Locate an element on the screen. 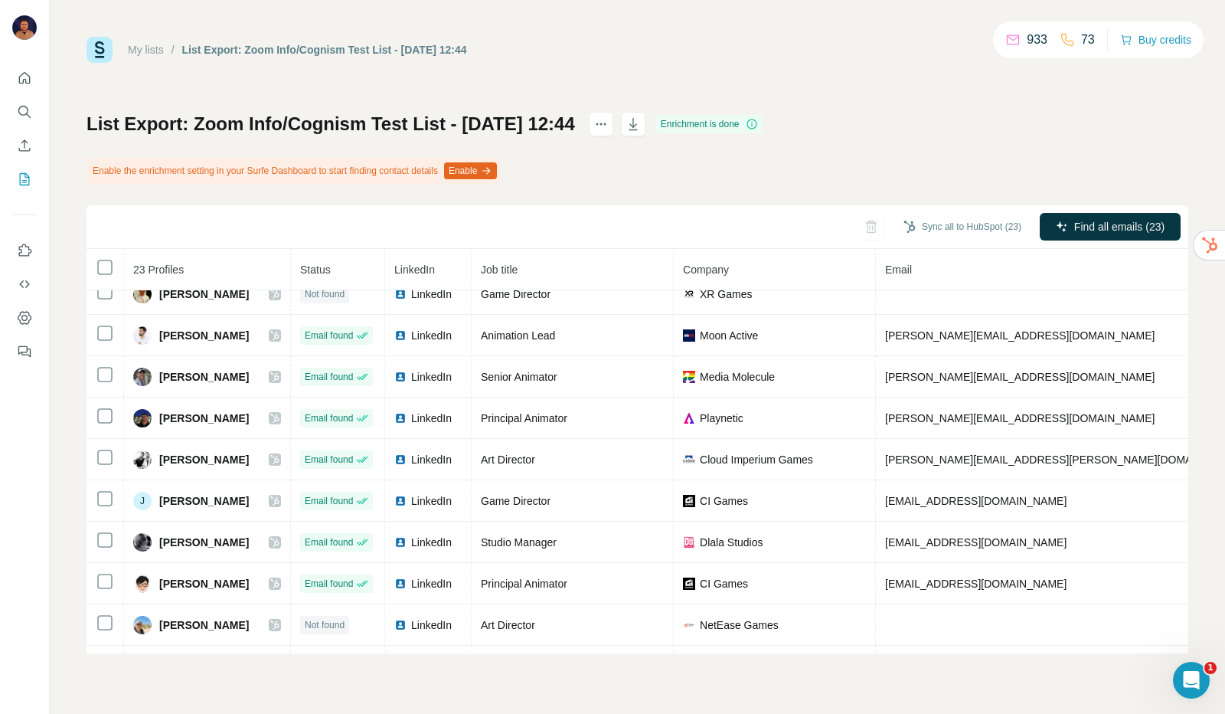 This screenshot has width=1225, height=714. button: Use Surfe API is located at coordinates (25, 284).